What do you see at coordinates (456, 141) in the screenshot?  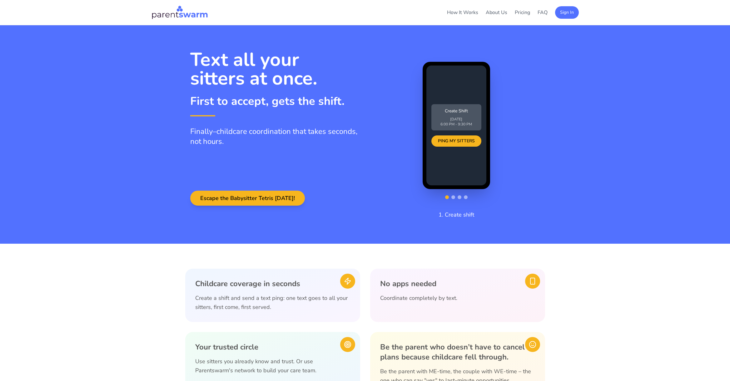 I see `div: PING MY SITTERS` at bounding box center [456, 141].